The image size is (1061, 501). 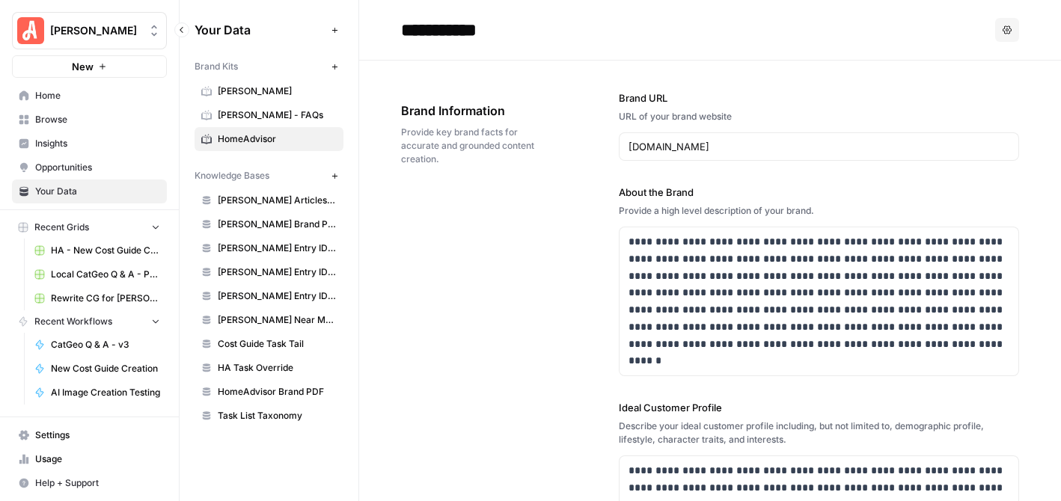 I want to click on span: Brand Kits, so click(x=216, y=67).